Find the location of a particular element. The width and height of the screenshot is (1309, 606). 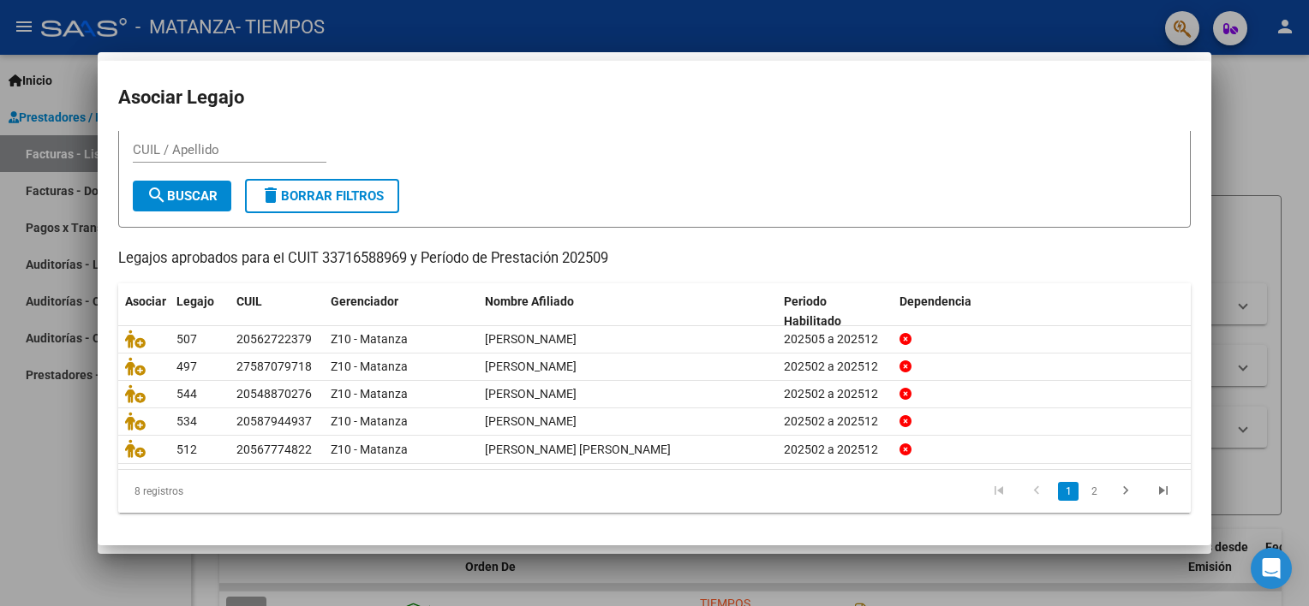

span: Nombre Afiliado is located at coordinates (529, 301).